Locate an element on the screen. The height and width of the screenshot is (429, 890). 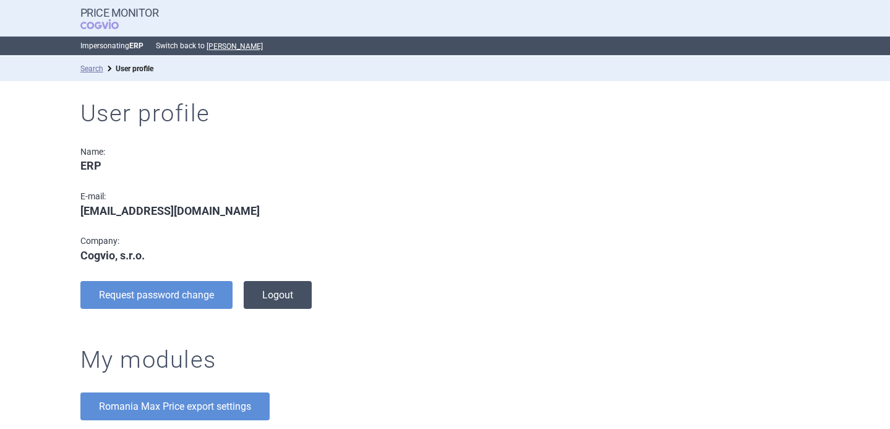
div: ERP is located at coordinates (226, 166).